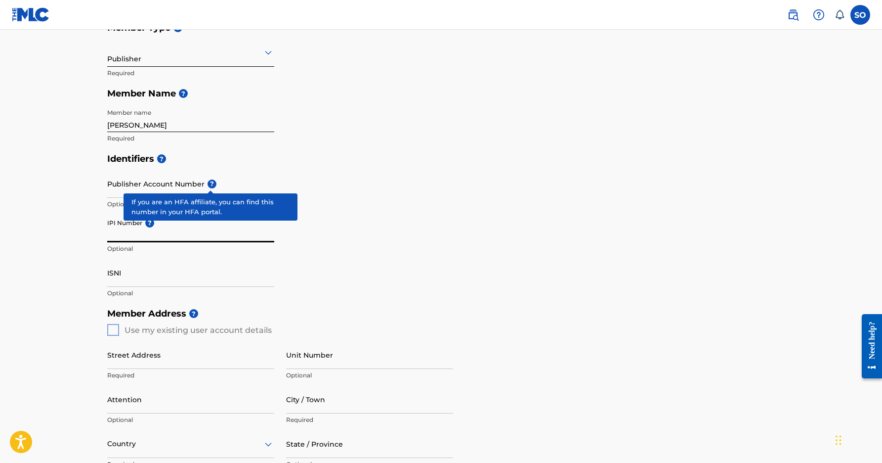 Image resolution: width=882 pixels, height=463 pixels. Describe the element at coordinates (858, 439) in the screenshot. I see `div: Chat Widget` at that location.